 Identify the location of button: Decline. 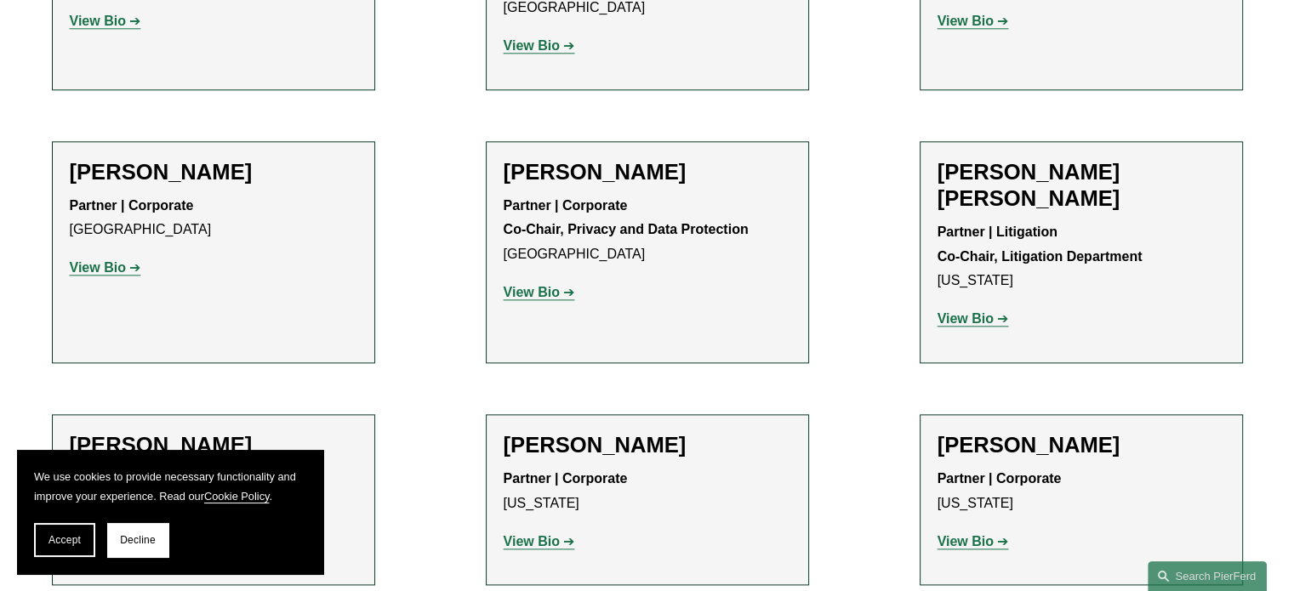
(138, 540).